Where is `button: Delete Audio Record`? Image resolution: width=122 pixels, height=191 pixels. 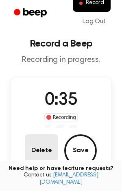 button: Delete Audio Record is located at coordinates (41, 151).